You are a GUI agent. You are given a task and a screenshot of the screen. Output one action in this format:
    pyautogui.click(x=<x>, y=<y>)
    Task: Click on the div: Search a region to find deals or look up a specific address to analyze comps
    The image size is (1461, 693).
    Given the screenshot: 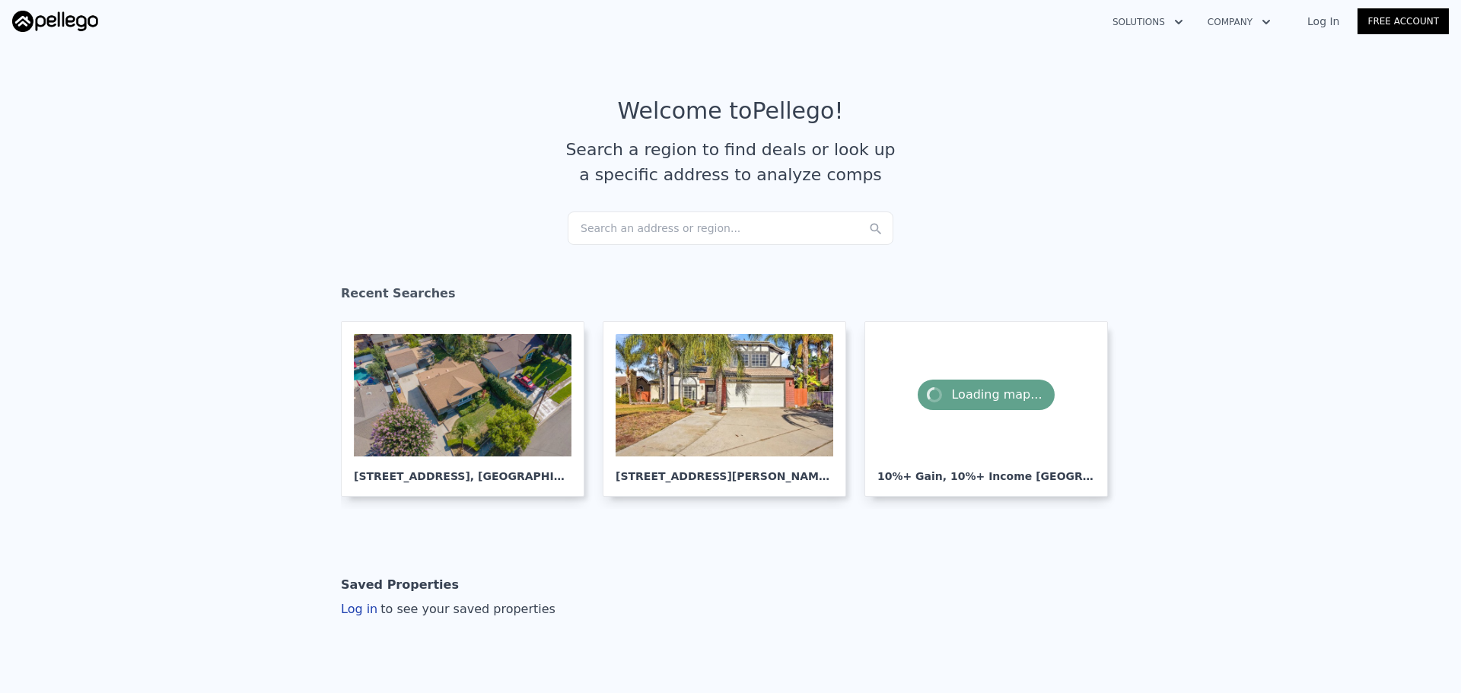 What is the action you would take?
    pyautogui.click(x=730, y=162)
    